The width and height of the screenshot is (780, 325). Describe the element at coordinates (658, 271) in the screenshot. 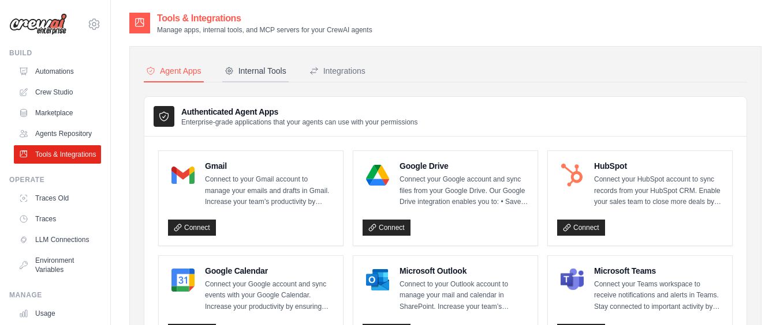

I see `h4: Microsoft Teams` at that location.